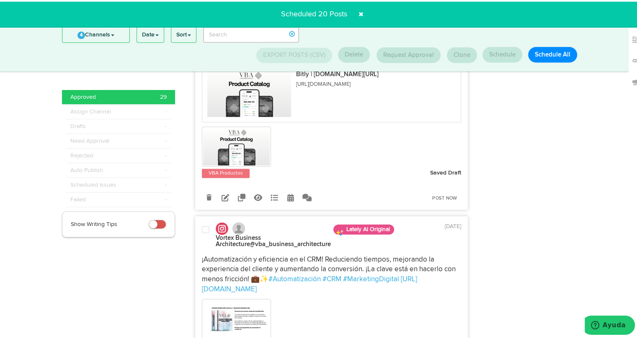  Describe the element at coordinates (408, 53) in the screenshot. I see `button: Request Approval` at that location.